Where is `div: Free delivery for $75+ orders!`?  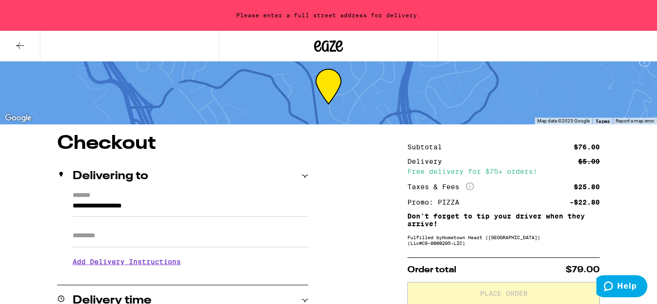 div: Free delivery for $75+ orders! is located at coordinates (504, 172).